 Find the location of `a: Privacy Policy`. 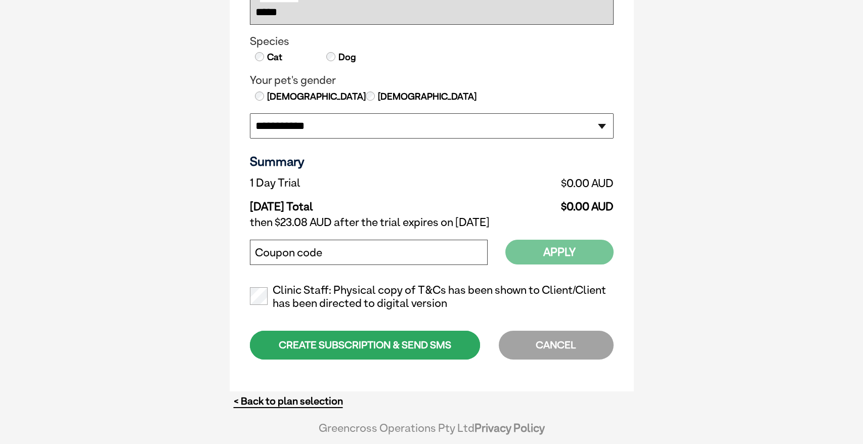

a: Privacy Policy is located at coordinates (509, 428).